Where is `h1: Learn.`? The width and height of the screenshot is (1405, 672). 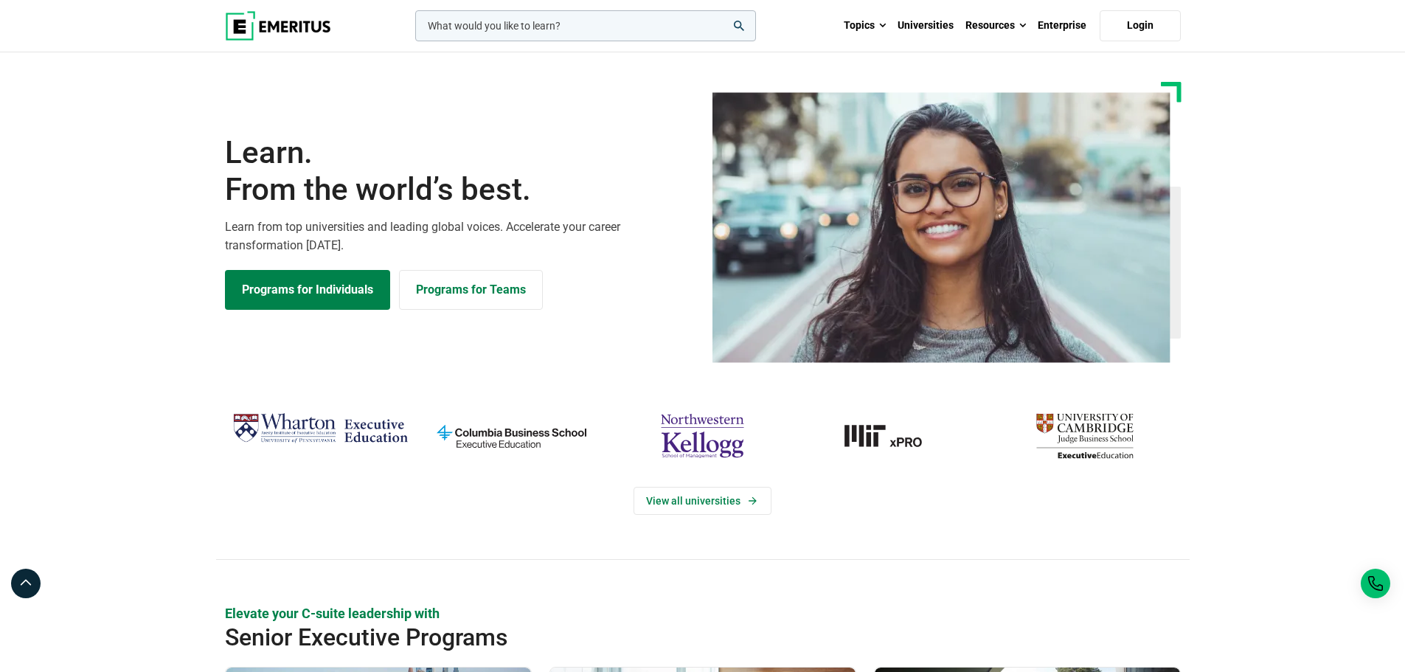 h1: Learn. is located at coordinates (459, 171).